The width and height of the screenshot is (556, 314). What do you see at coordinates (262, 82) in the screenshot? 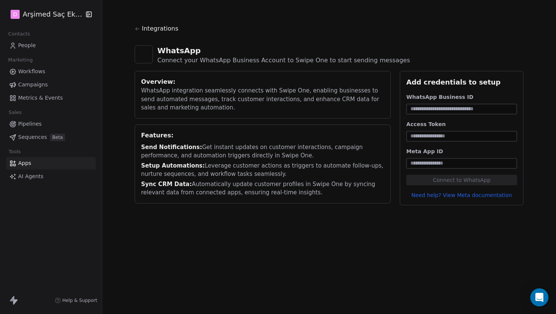
I see `div: Overview:` at bounding box center [262, 82].